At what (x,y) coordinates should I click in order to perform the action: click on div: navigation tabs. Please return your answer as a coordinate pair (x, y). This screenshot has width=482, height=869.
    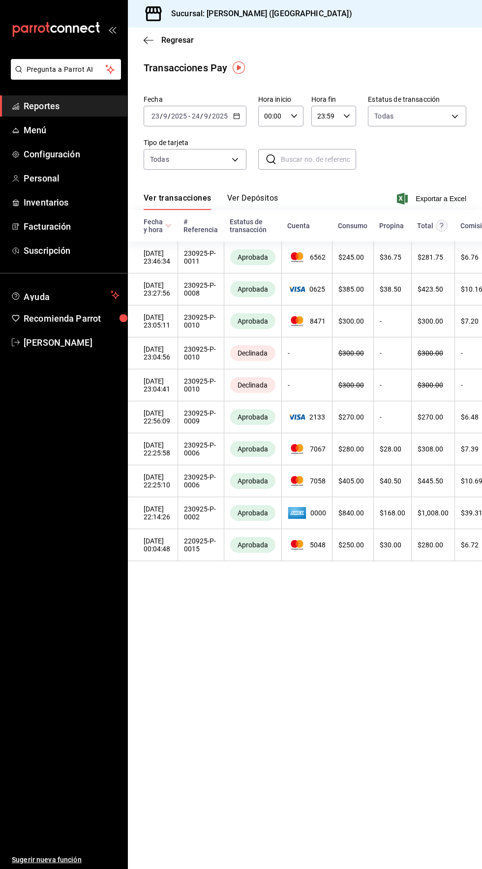
    Looking at the image, I should click on (211, 202).